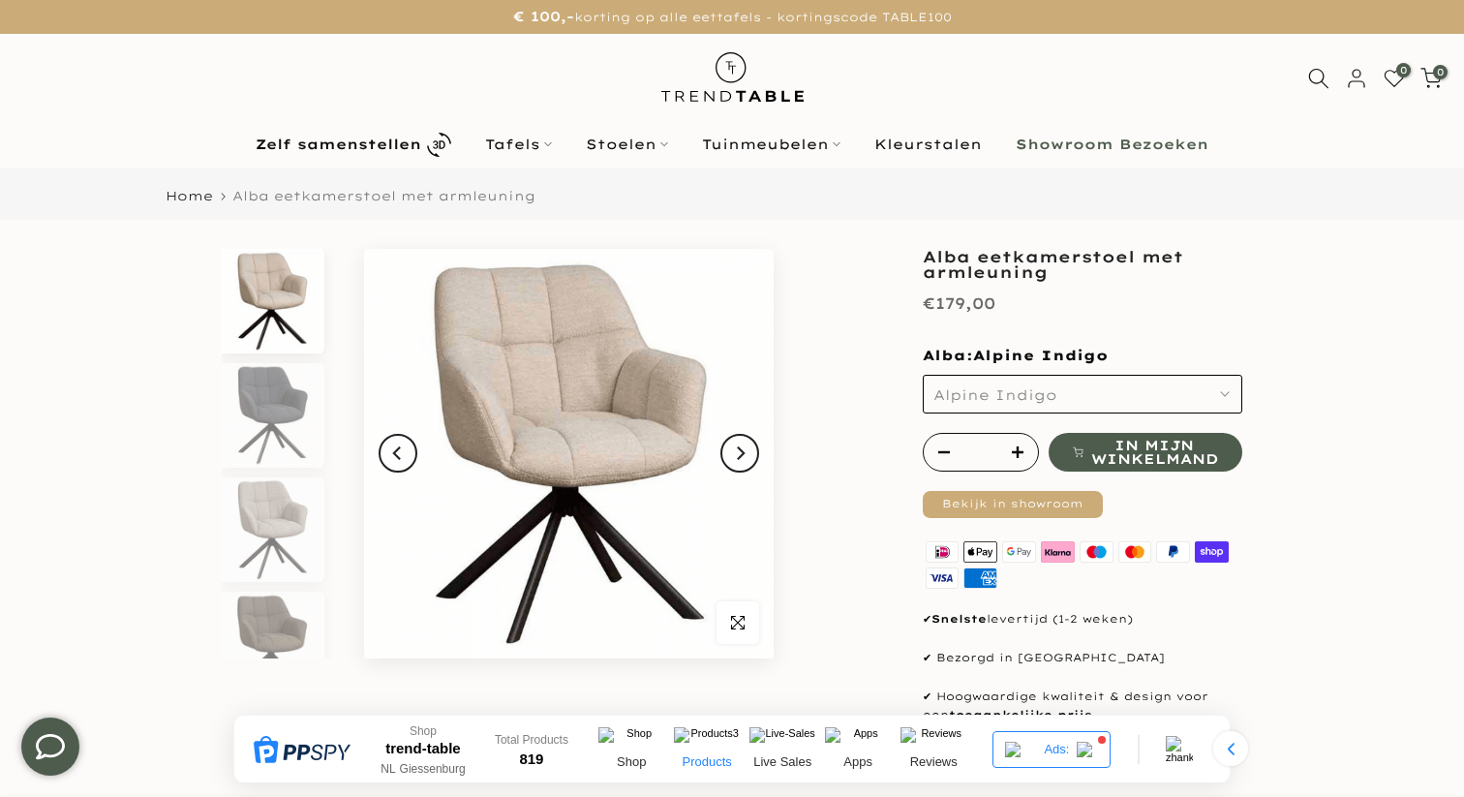  What do you see at coordinates (981, 551) in the screenshot?
I see `img: apple pay` at bounding box center [981, 551].